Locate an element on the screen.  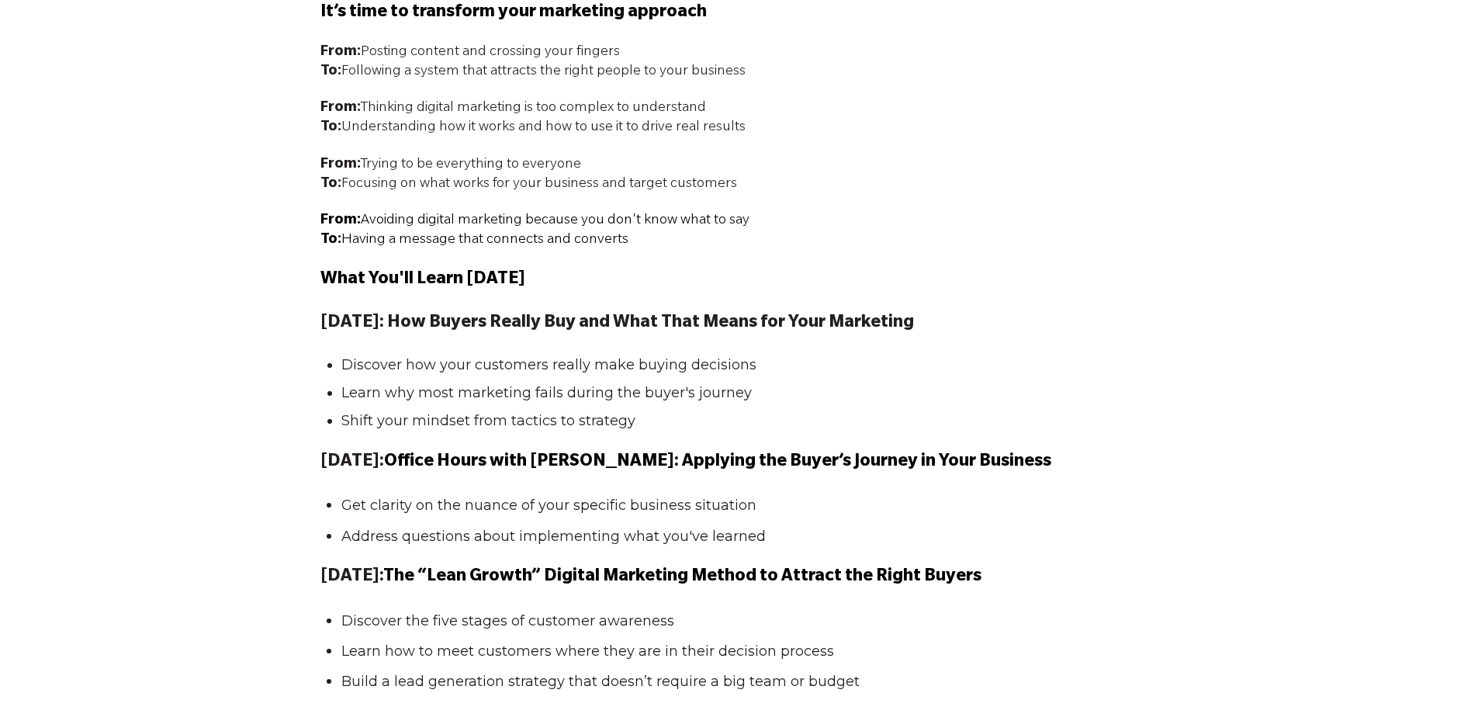
span: Learn how to meet customers where they are in their decision process is located at coordinates (588, 651).